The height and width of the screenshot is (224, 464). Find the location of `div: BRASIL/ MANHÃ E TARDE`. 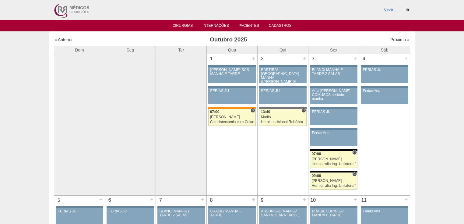

div: BRASIL/ MANHÃ E TARDE is located at coordinates (232, 213).